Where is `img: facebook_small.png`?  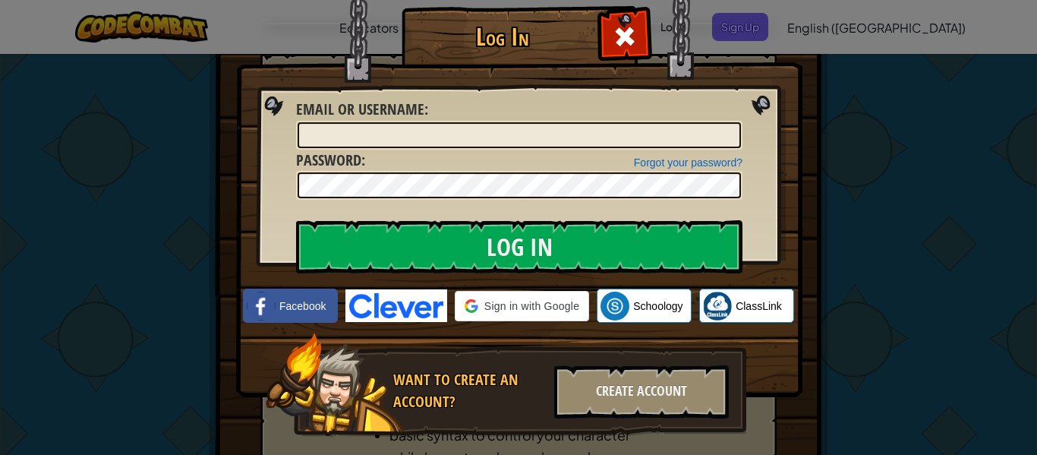
img: facebook_small.png is located at coordinates (261, 306).